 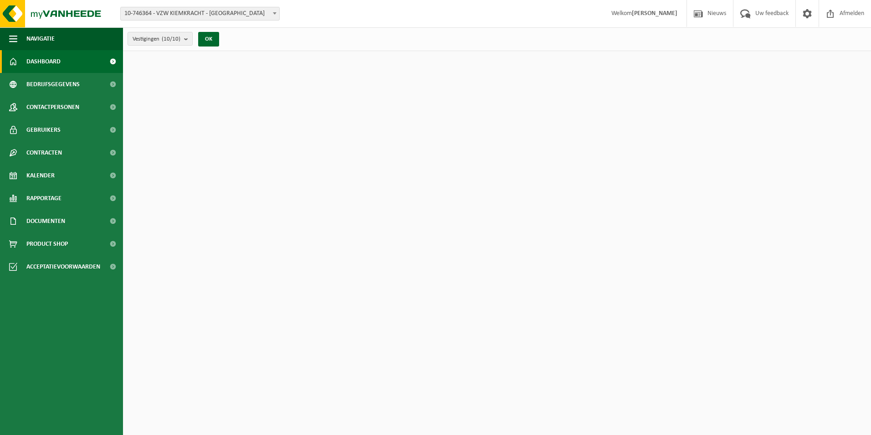 What do you see at coordinates (43, 62) in the screenshot?
I see `span: Dashboard` at bounding box center [43, 62].